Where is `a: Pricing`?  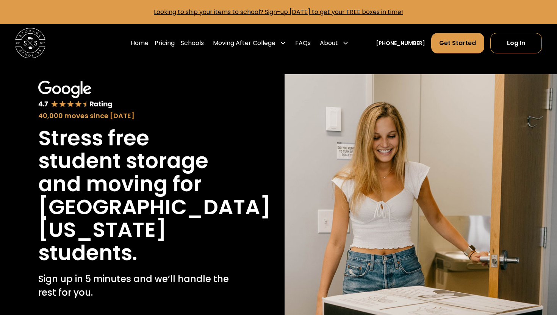 a: Pricing is located at coordinates (164, 43).